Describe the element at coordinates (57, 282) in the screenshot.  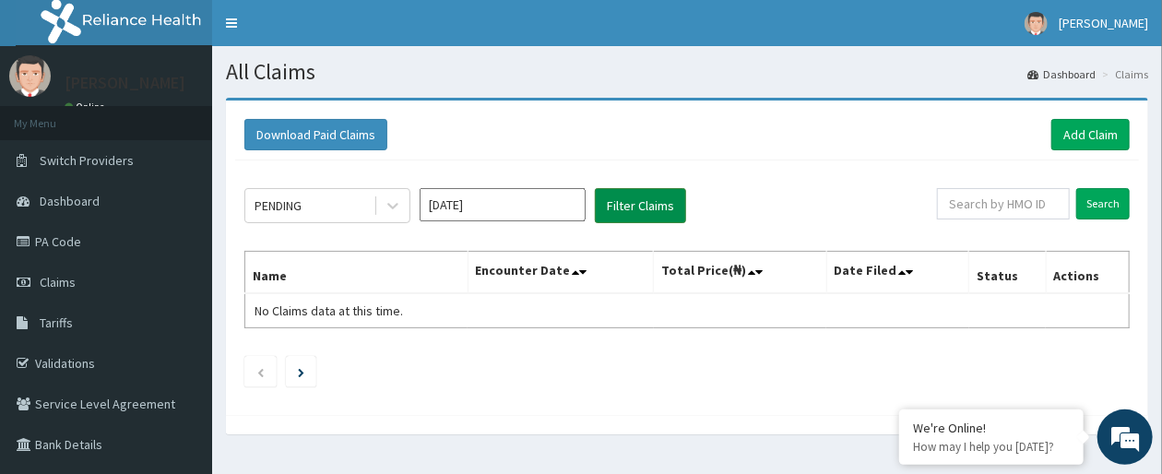
I see `span: Claims` at that location.